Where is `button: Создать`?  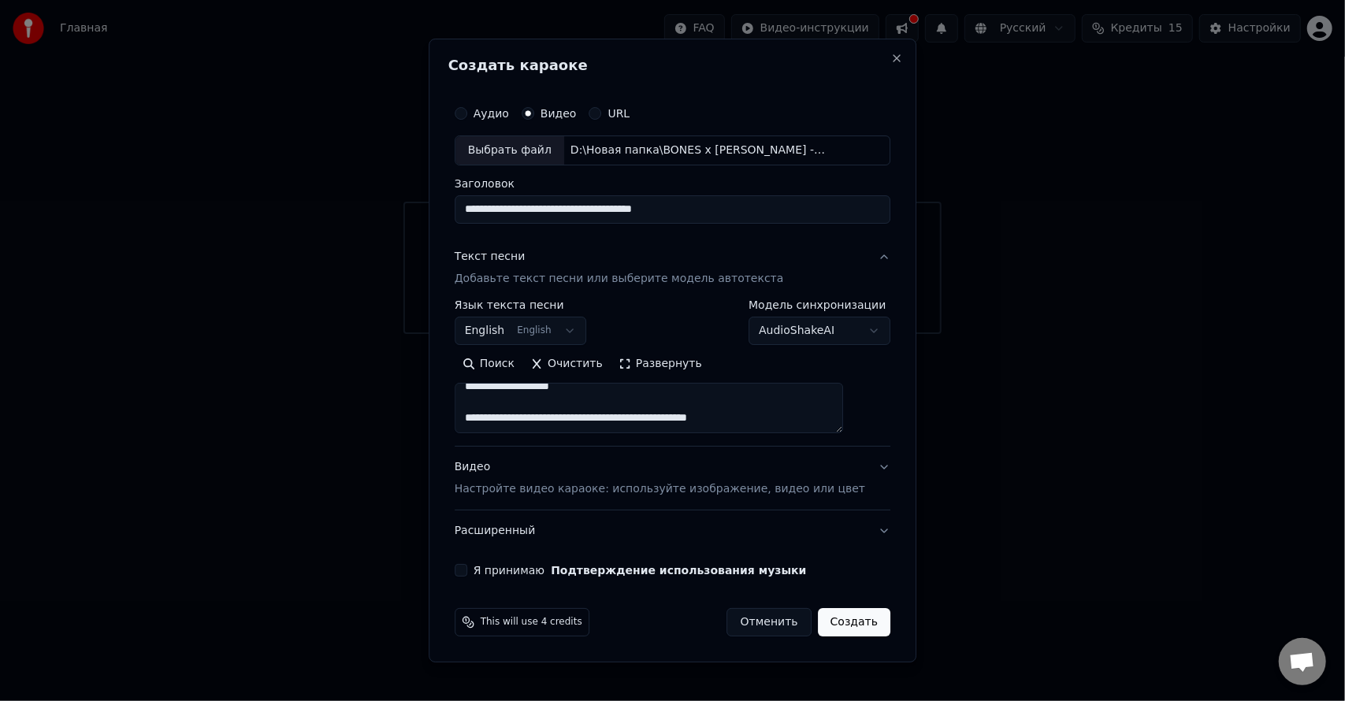 button: Создать is located at coordinates (854, 623).